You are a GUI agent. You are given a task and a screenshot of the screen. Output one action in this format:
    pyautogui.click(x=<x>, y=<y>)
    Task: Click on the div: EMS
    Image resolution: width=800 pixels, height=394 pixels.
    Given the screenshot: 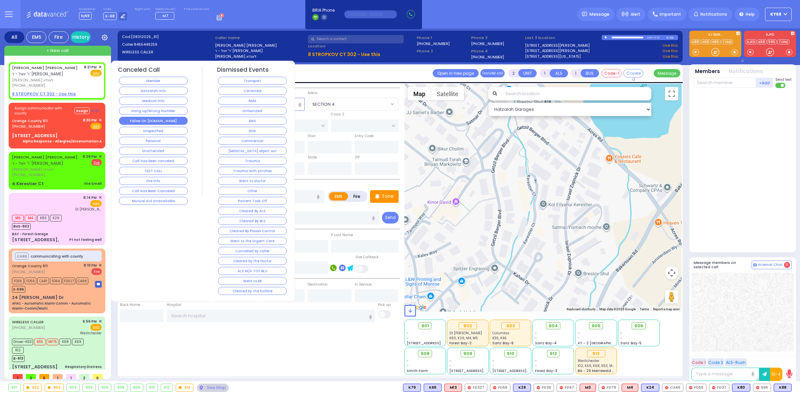 What is the action you would take?
    pyautogui.click(x=36, y=37)
    